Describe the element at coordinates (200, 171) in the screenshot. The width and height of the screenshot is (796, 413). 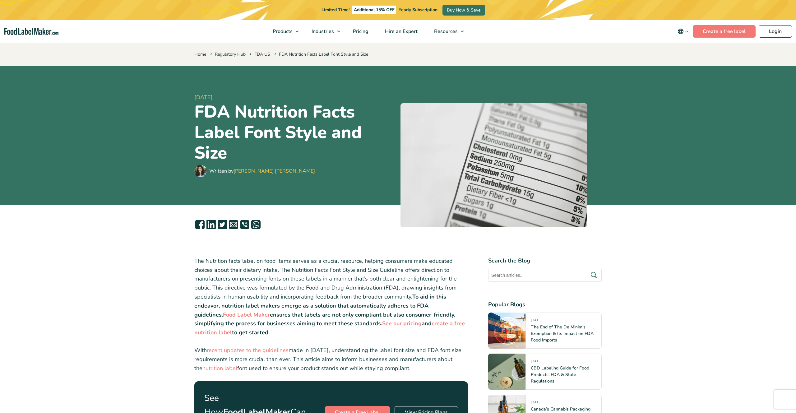
I see `img: Maria Abi Hanna - Food Label Maker` at that location.